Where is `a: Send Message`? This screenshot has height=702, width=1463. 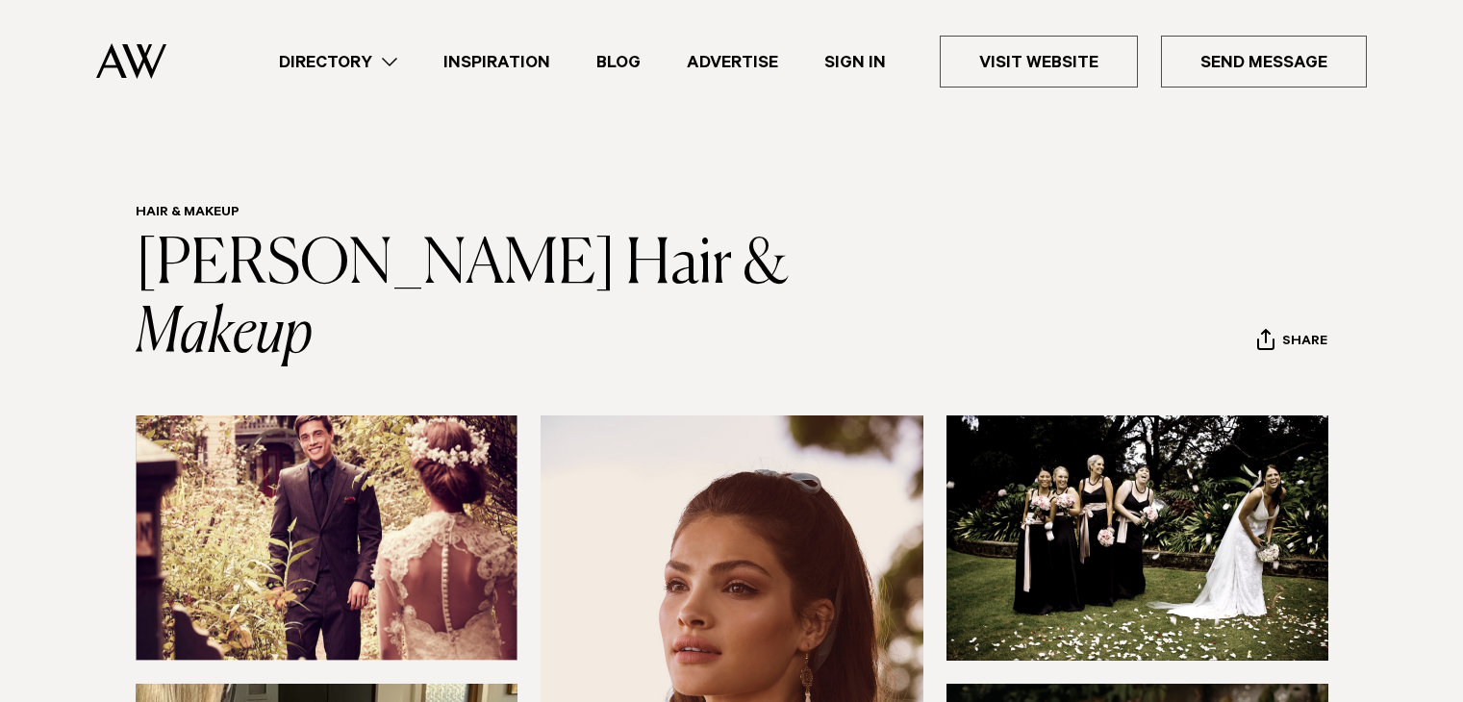 a: Send Message is located at coordinates (1264, 62).